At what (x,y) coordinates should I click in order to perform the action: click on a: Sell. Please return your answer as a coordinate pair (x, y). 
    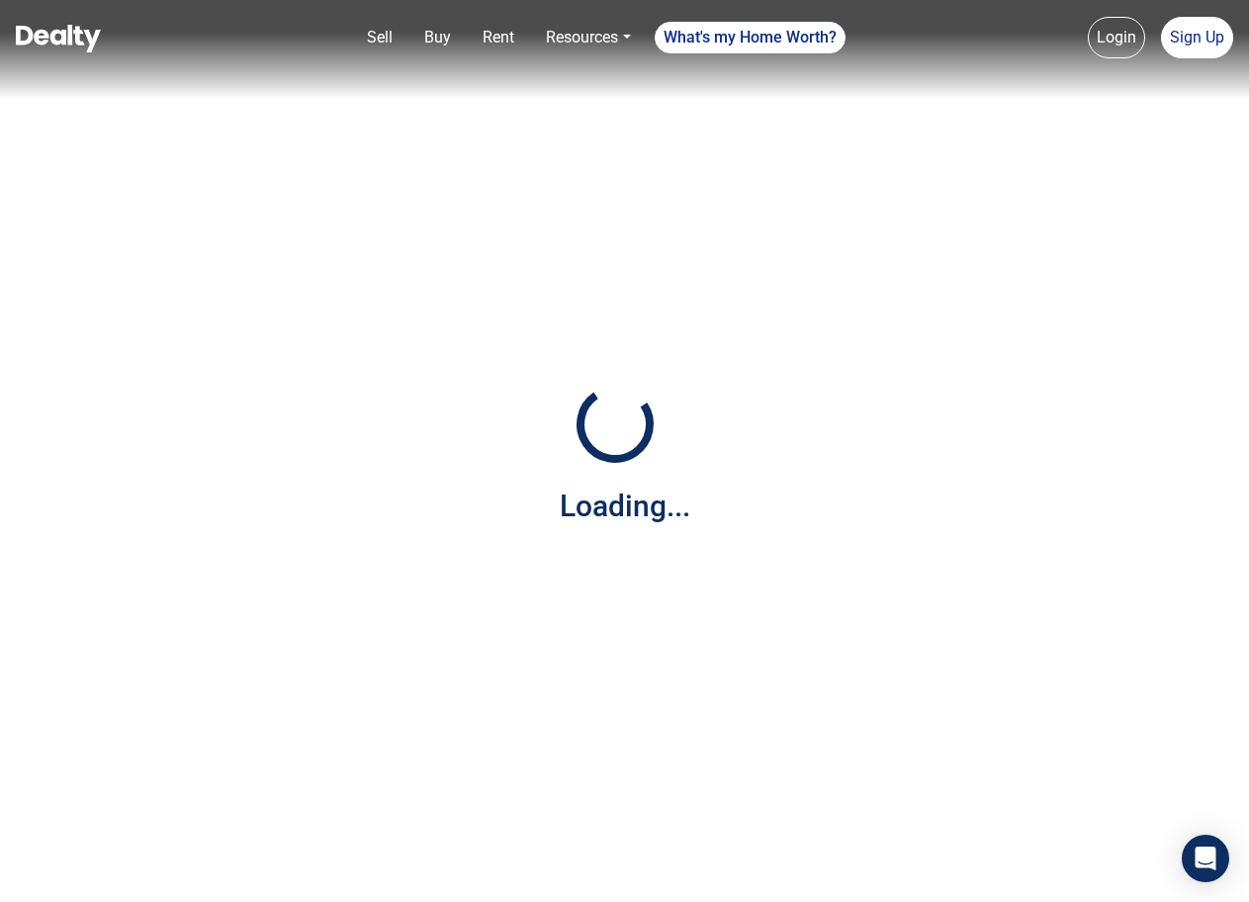
    Looking at the image, I should click on (380, 38).